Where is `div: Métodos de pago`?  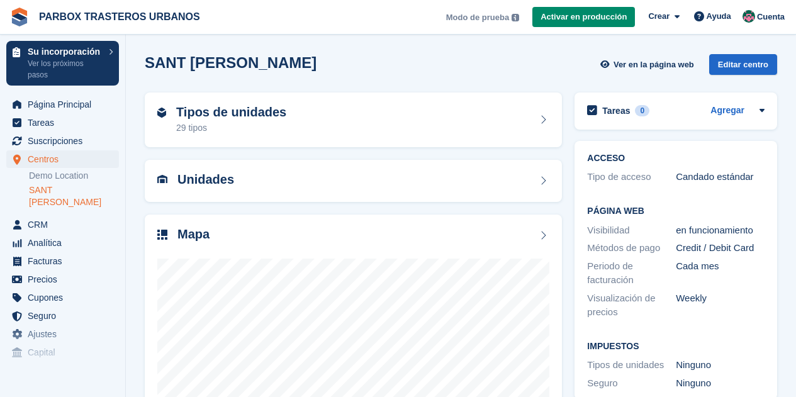
div: Métodos de pago is located at coordinates (631, 248).